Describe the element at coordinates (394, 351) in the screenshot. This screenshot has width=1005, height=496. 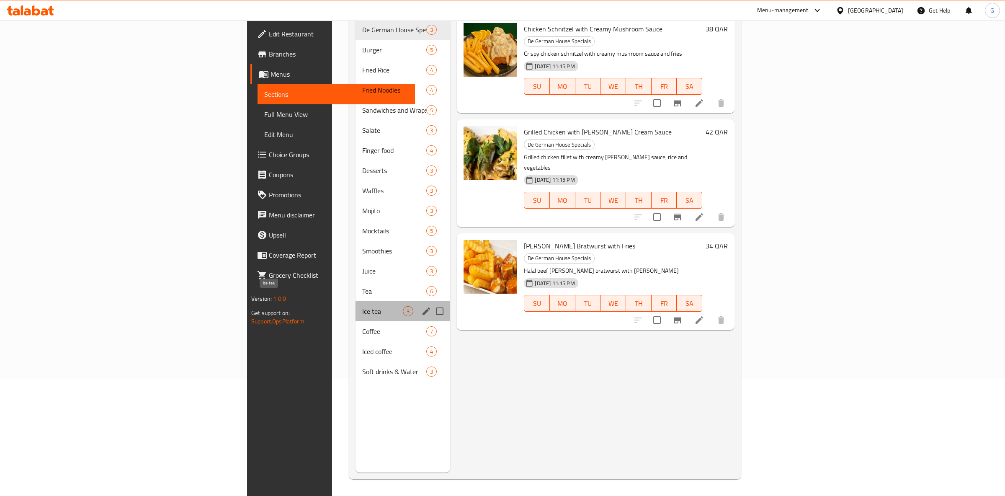
I see `div: Iced coffee` at that location.